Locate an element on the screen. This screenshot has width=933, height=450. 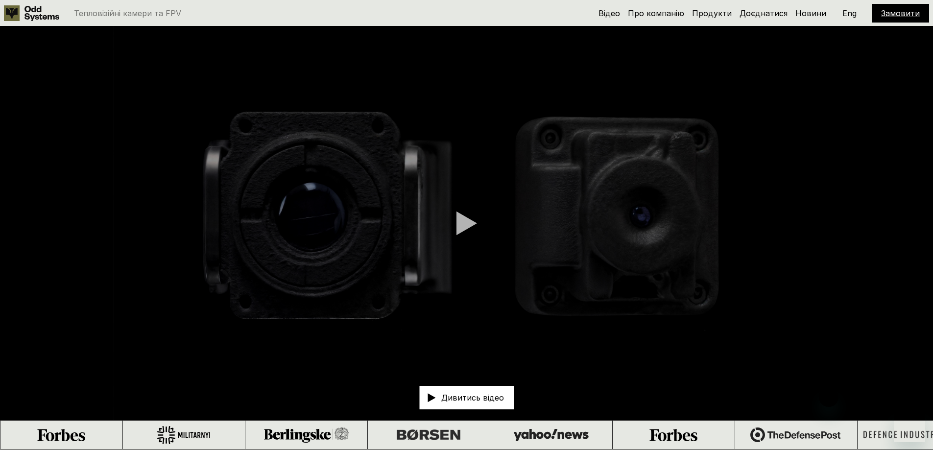
a: Новини is located at coordinates (811, 13).